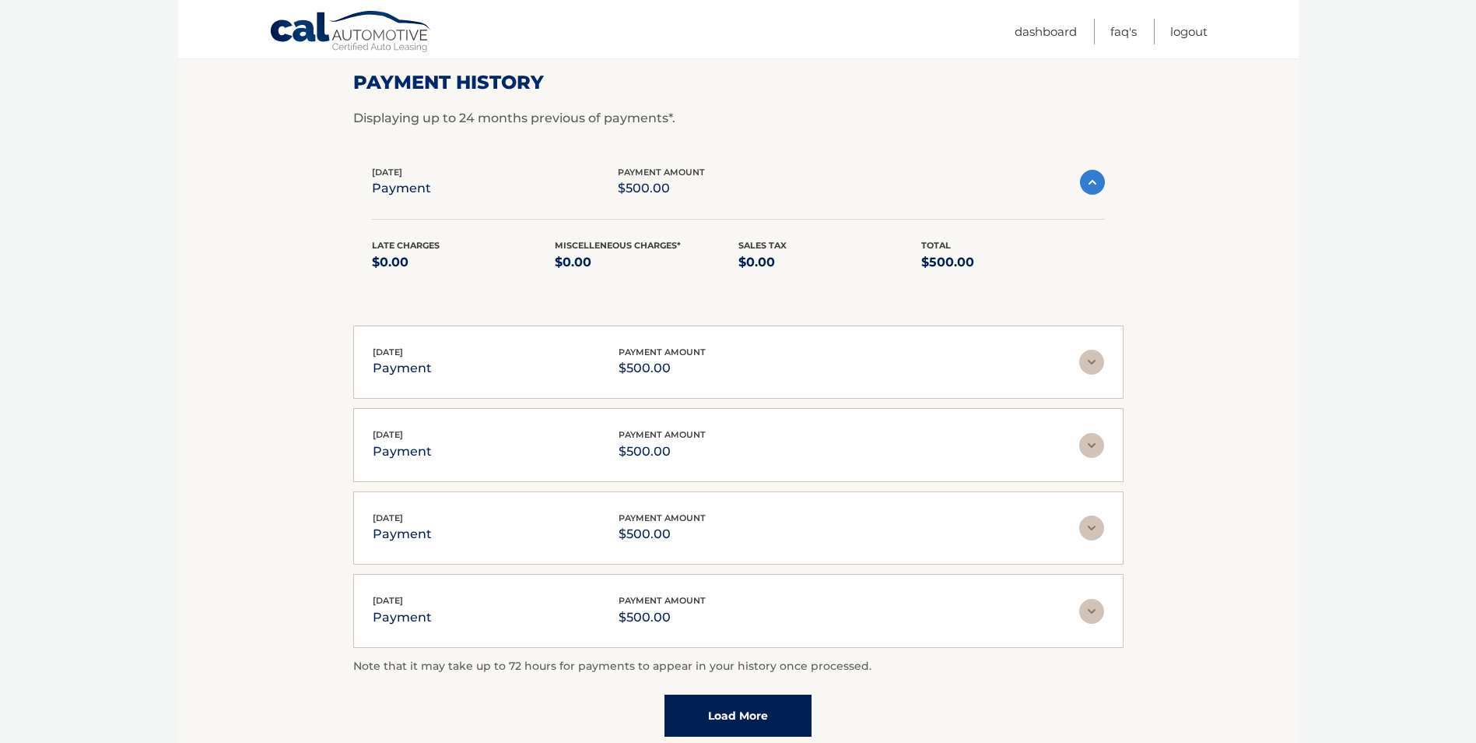  Describe the element at coordinates (739, 666) in the screenshot. I see `p: Note that it may take up to 72 hours for payments to appear in your history once processed.` at that location.